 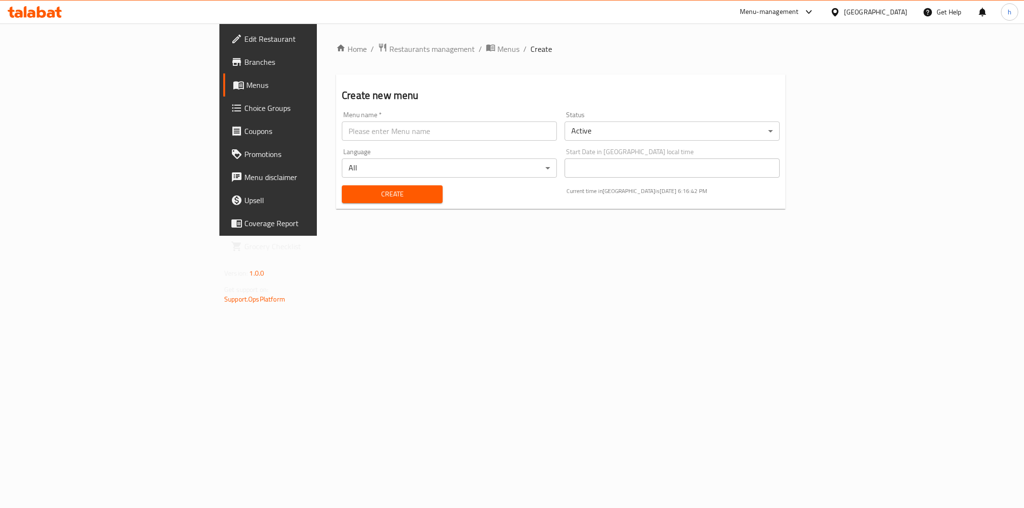 I want to click on span: Coupons, so click(x=314, y=131).